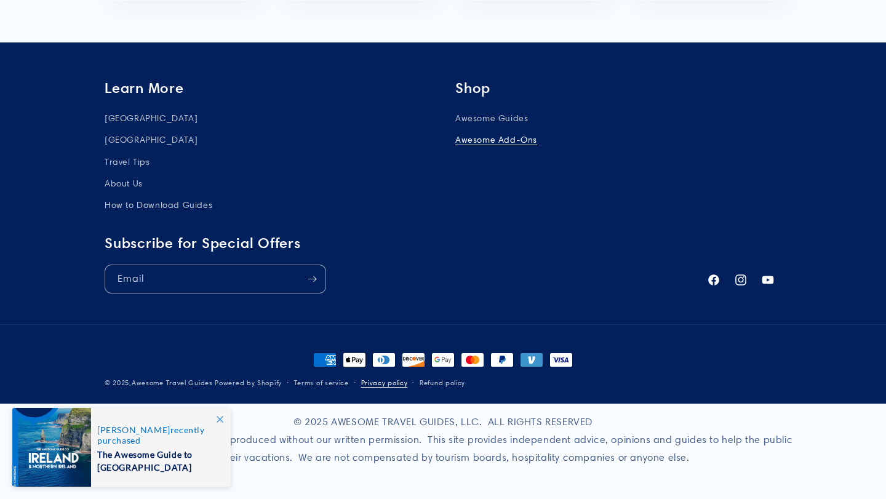 This screenshot has width=886, height=499. Describe the element at coordinates (172, 383) in the screenshot. I see `a: Awesome Travel Guides` at that location.